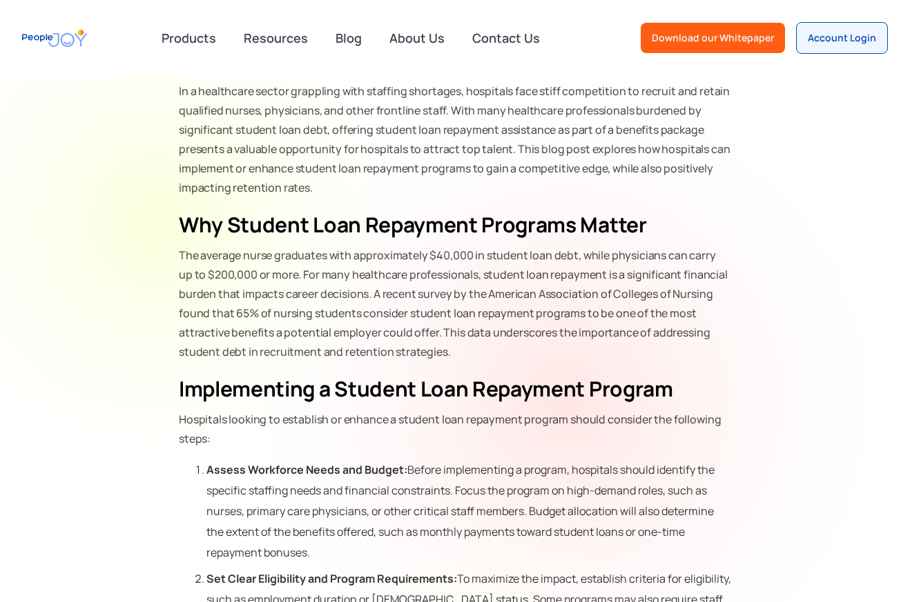  Describe the element at coordinates (188, 38) in the screenshot. I see `div: Products` at that location.